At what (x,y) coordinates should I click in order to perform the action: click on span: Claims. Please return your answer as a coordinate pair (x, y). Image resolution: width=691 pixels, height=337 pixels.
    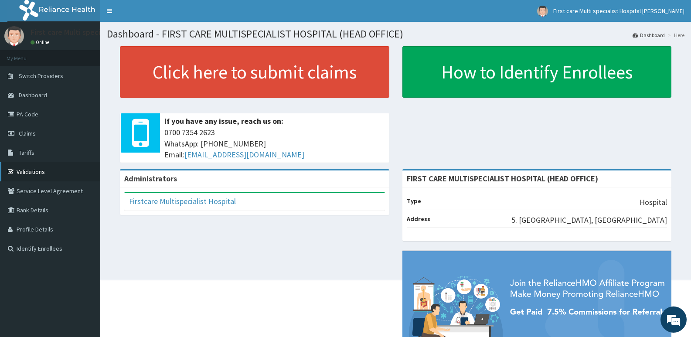
    Looking at the image, I should click on (27, 133).